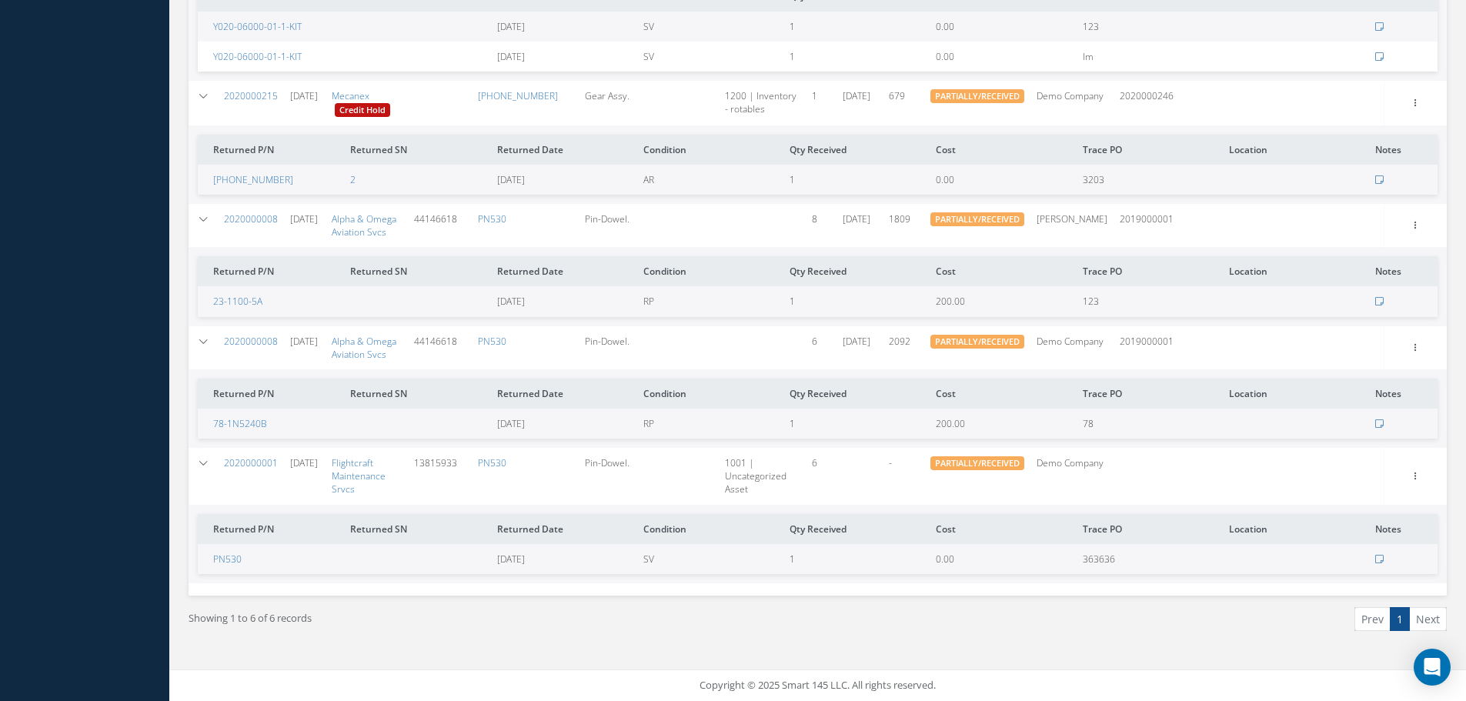 The width and height of the screenshot is (1466, 701). Describe the element at coordinates (439, 476) in the screenshot. I see `td: 13815933` at that location.